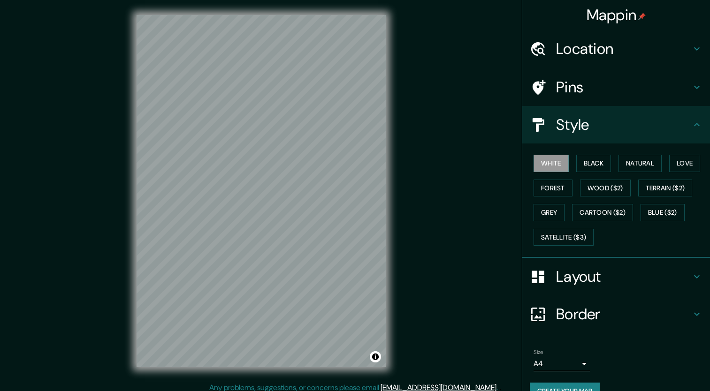 This screenshot has height=391, width=710. Describe the element at coordinates (562, 364) in the screenshot. I see `div: A4` at that location.